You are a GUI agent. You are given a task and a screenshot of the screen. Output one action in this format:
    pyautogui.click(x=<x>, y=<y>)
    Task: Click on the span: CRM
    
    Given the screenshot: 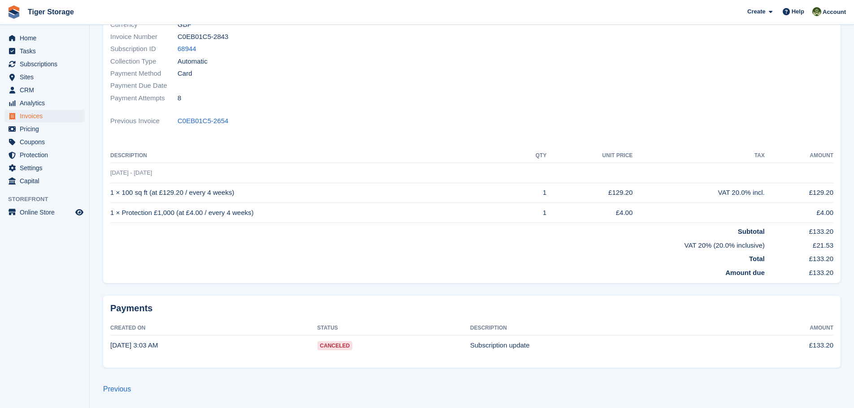 What is the action you would take?
    pyautogui.click(x=47, y=90)
    